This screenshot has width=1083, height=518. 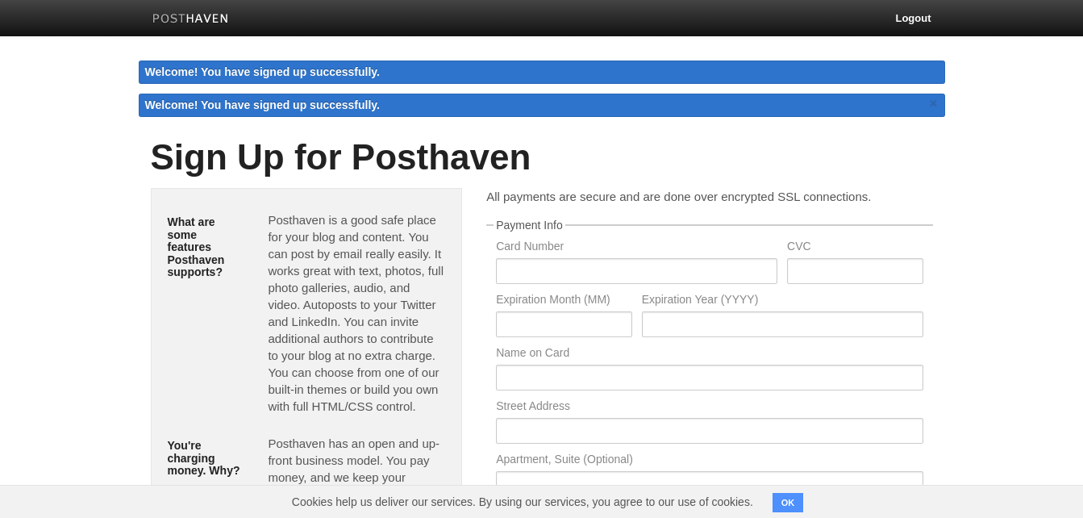 I want to click on span: Cookies help us deliver our services. By using our services, you agree to our use of cookies., so click(x=523, y=502).